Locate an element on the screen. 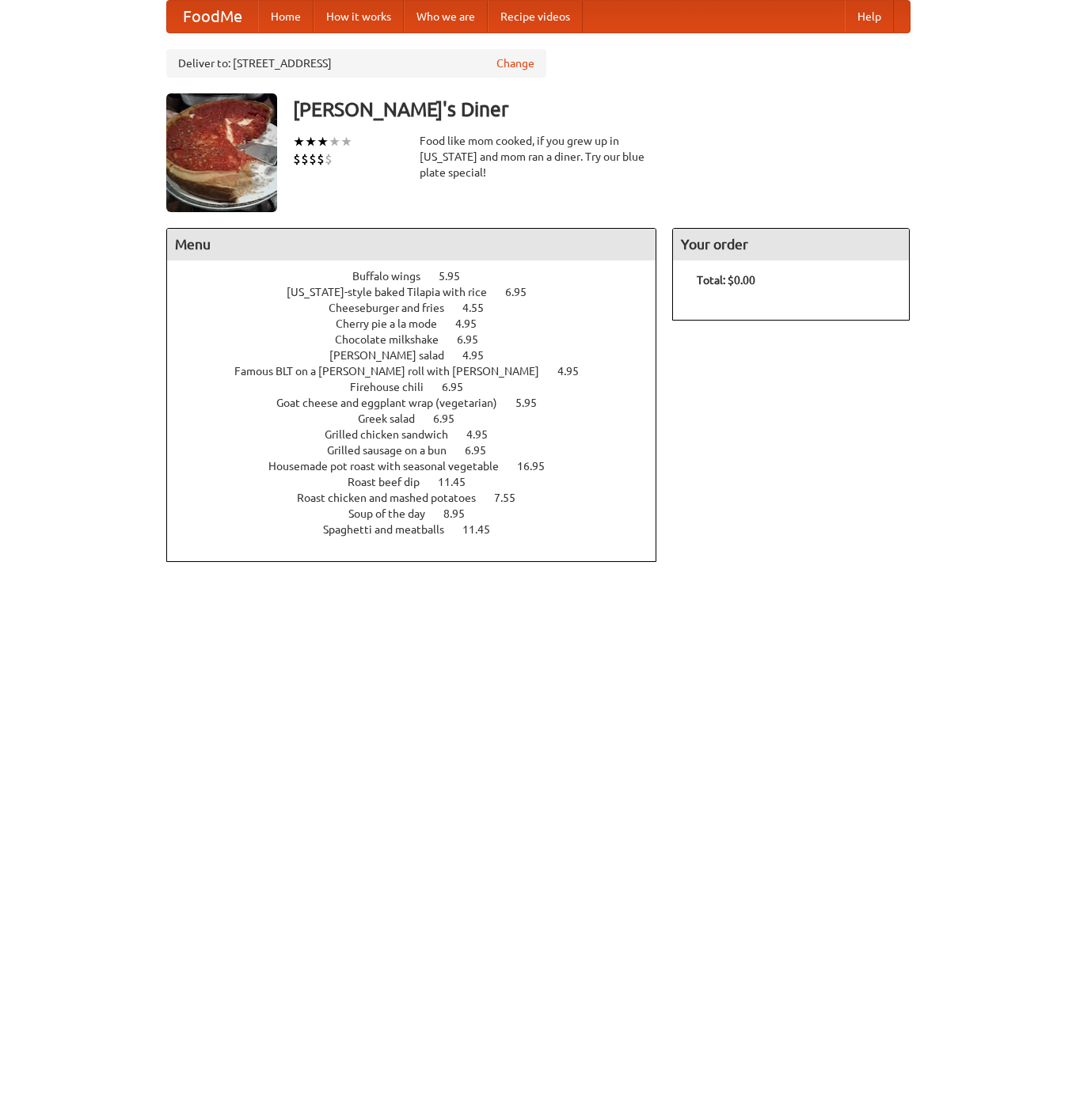 The image size is (1076, 1120). a: Who we are is located at coordinates (446, 17).